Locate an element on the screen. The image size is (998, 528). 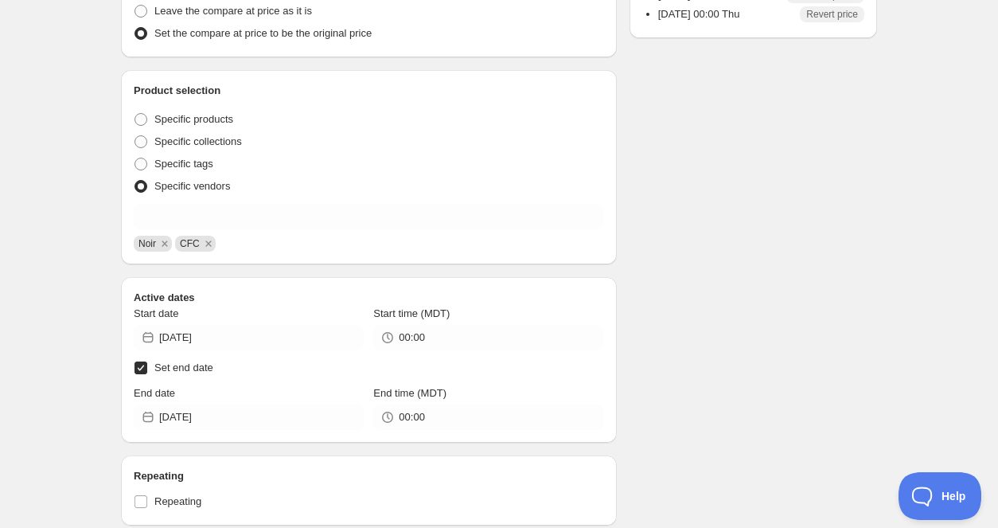
h2: Repeating is located at coordinates (369, 476).